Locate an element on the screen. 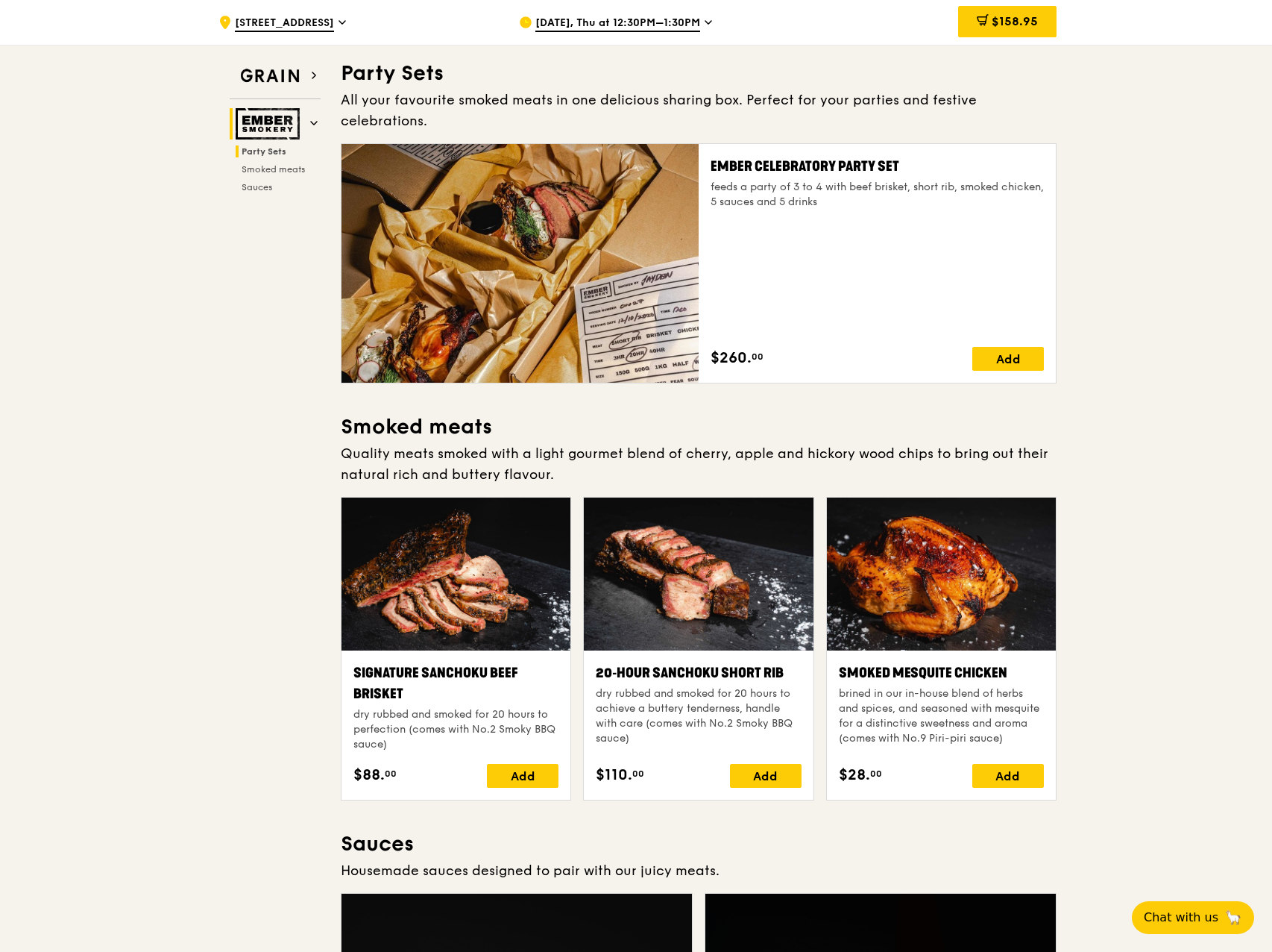  span: Party Sets is located at coordinates (264, 151).